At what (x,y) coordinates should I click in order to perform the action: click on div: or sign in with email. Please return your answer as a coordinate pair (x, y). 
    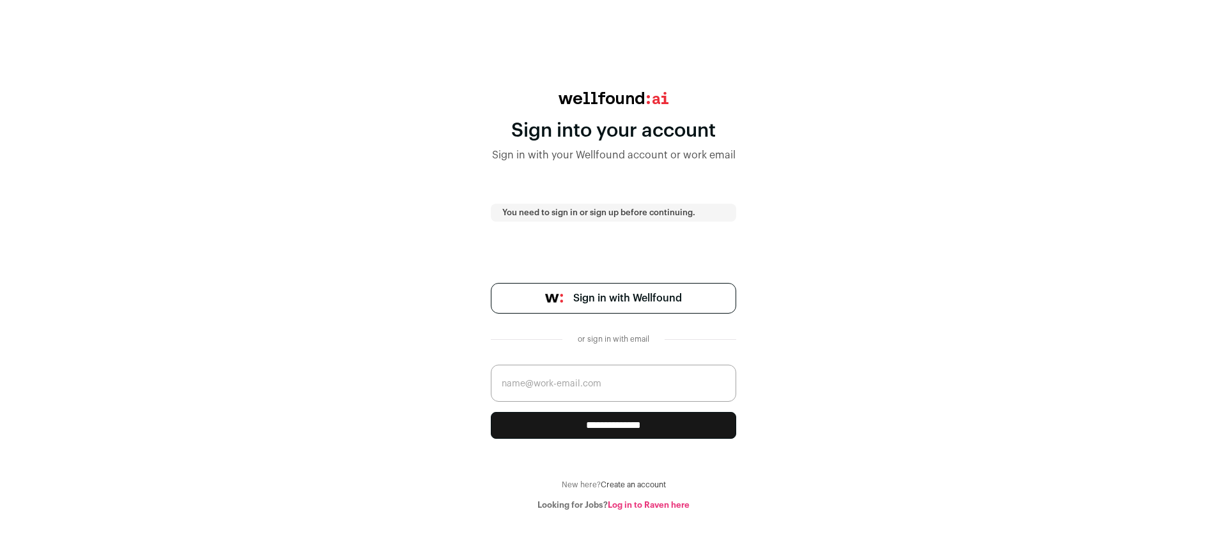
    Looking at the image, I should click on (613, 339).